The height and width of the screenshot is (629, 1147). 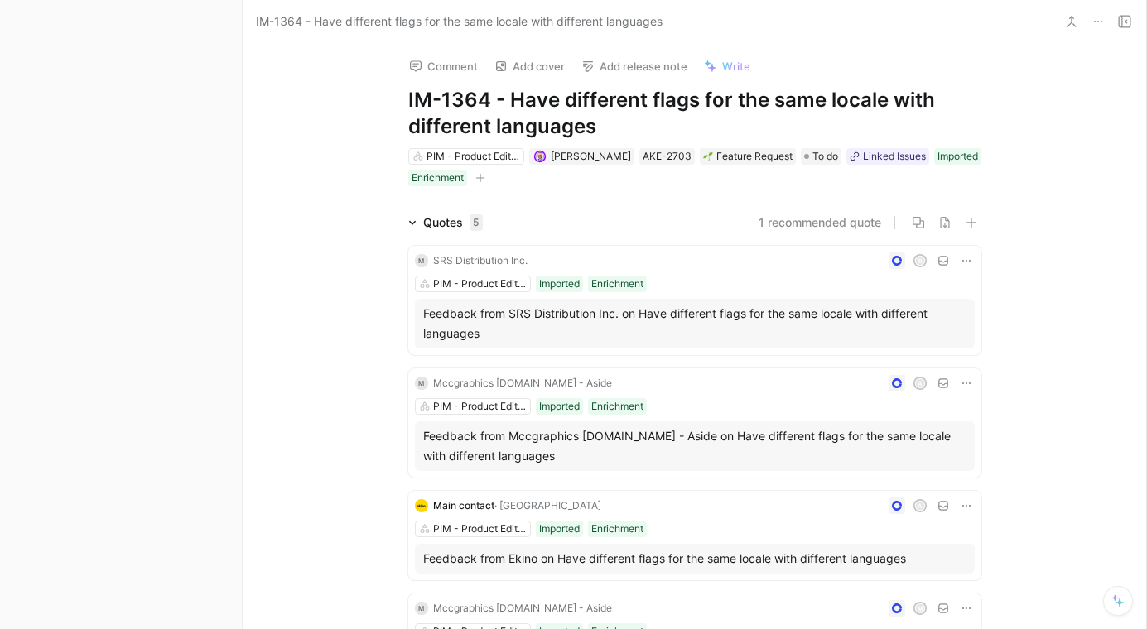 I want to click on img: avatar, so click(x=539, y=156).